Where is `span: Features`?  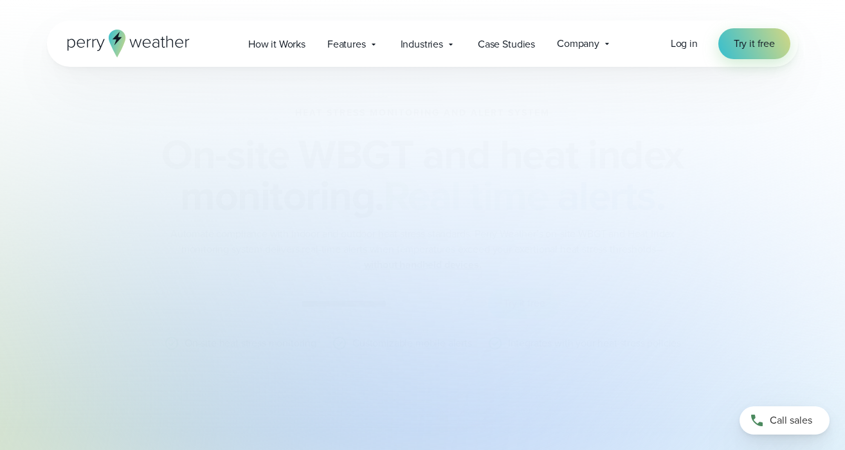
span: Features is located at coordinates (347, 44).